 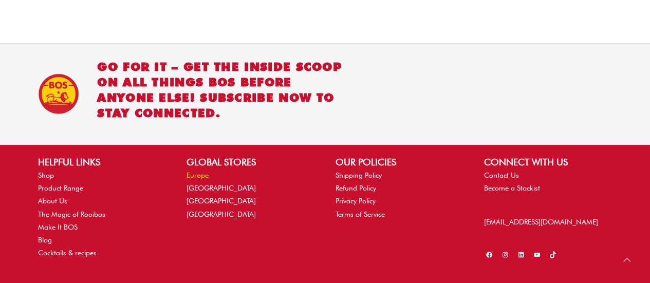 I want to click on a: Become a Stockist, so click(x=512, y=188).